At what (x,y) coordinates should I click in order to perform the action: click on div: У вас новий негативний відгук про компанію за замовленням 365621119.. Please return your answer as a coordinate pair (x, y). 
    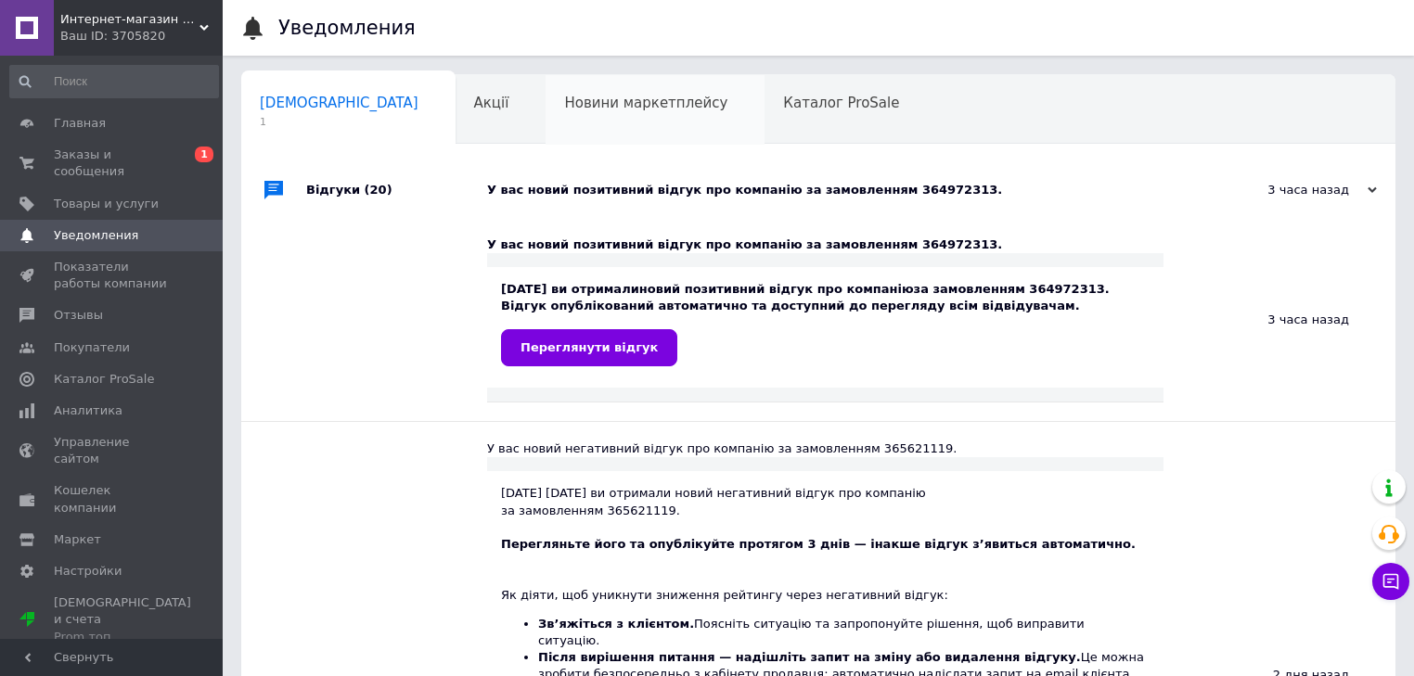
    Looking at the image, I should click on (825, 449).